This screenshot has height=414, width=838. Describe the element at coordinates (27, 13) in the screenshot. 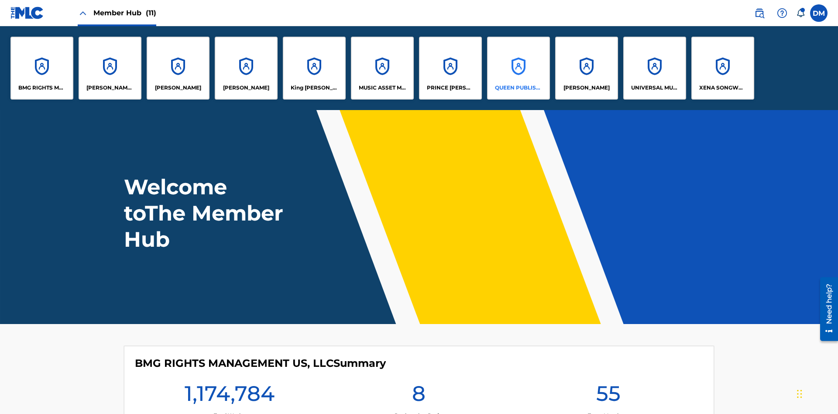

I see `img: MLC Logo` at that location.